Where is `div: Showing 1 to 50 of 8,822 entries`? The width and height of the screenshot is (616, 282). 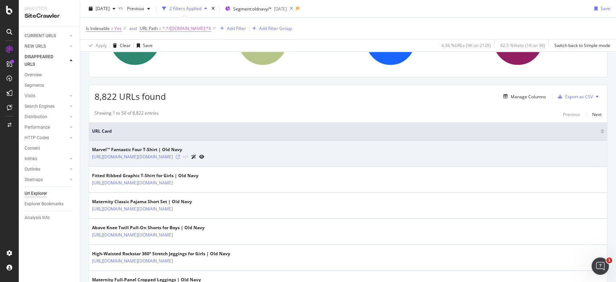
div: Showing 1 to 50 of 8,822 entries is located at coordinates (127, 114).